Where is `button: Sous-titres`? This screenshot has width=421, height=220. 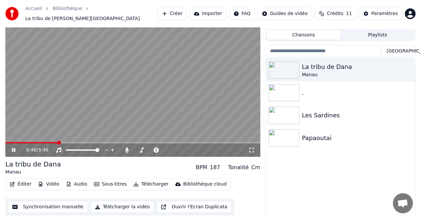 button: Sous-titres is located at coordinates (110, 184).